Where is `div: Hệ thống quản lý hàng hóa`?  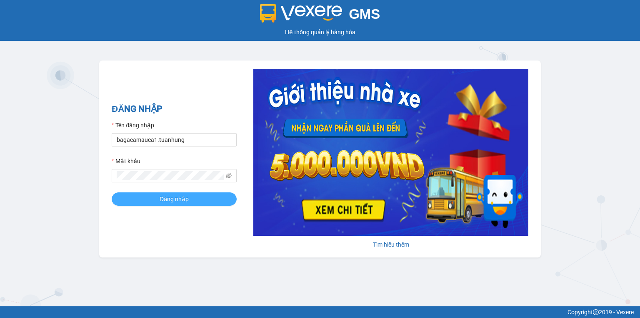 div: Hệ thống quản lý hàng hóa is located at coordinates (320, 32).